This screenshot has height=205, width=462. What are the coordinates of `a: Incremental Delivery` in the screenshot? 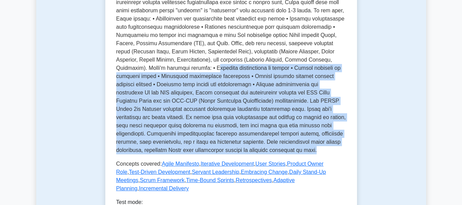 It's located at (164, 188).